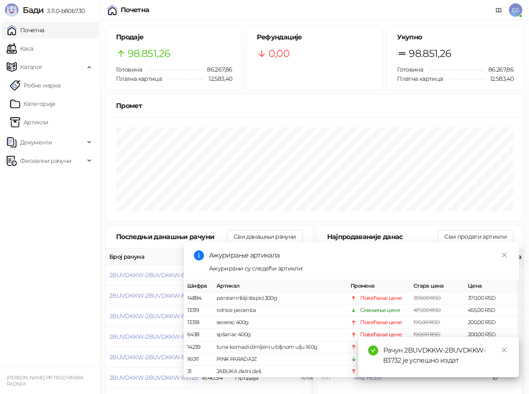 This screenshot has width=529, height=394. What do you see at coordinates (198, 347) in the screenshot?
I see `td: 14239` at bounding box center [198, 347].